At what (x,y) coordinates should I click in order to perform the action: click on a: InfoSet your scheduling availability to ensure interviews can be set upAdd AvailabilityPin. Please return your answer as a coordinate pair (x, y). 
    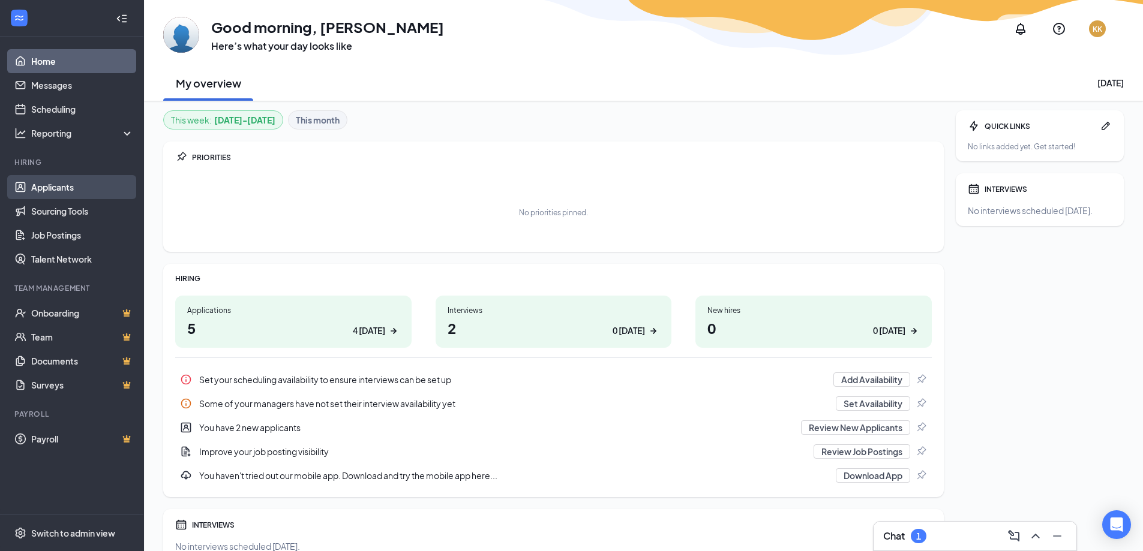
    Looking at the image, I should click on (553, 380).